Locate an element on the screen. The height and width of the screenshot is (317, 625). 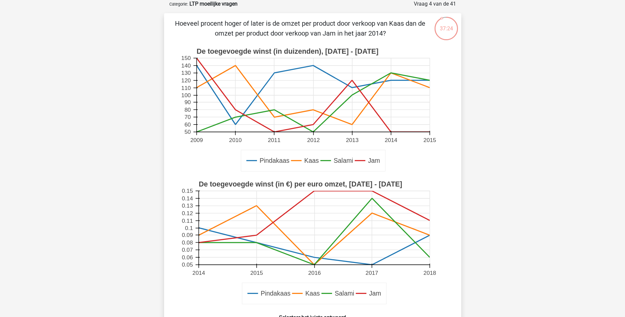
text: 2010 is located at coordinates (235, 140).